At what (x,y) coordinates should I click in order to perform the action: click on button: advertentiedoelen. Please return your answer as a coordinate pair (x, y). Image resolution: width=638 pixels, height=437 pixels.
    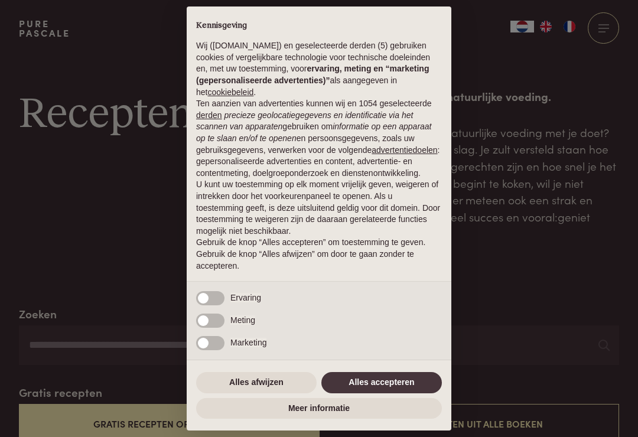
    Looking at the image, I should click on (404, 151).